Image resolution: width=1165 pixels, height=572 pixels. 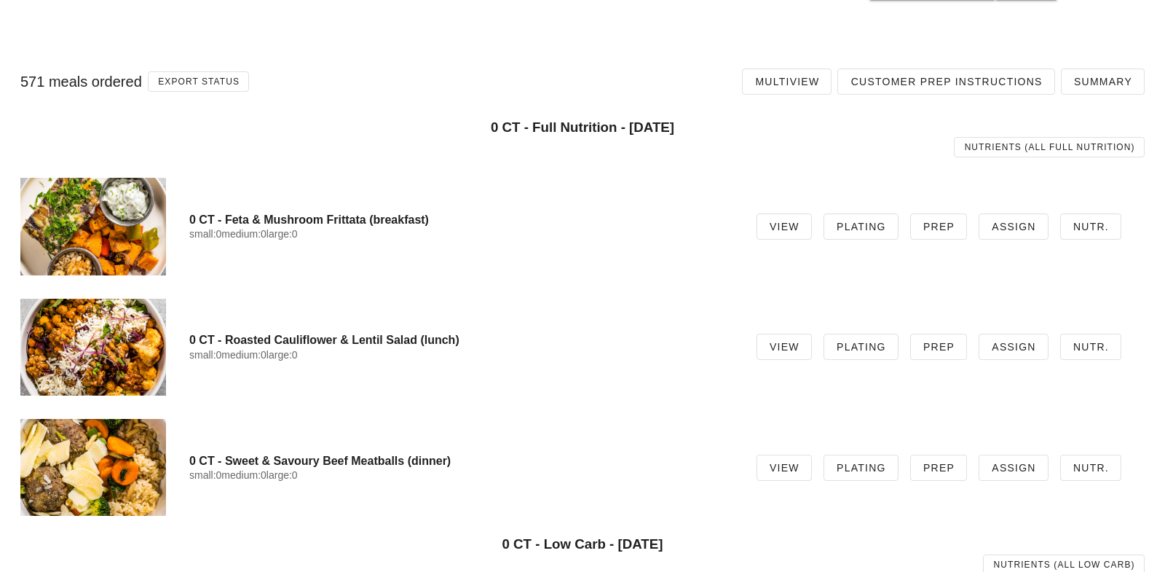 What do you see at coordinates (81, 82) in the screenshot?
I see `span: 571 meals ordered` at bounding box center [81, 82].